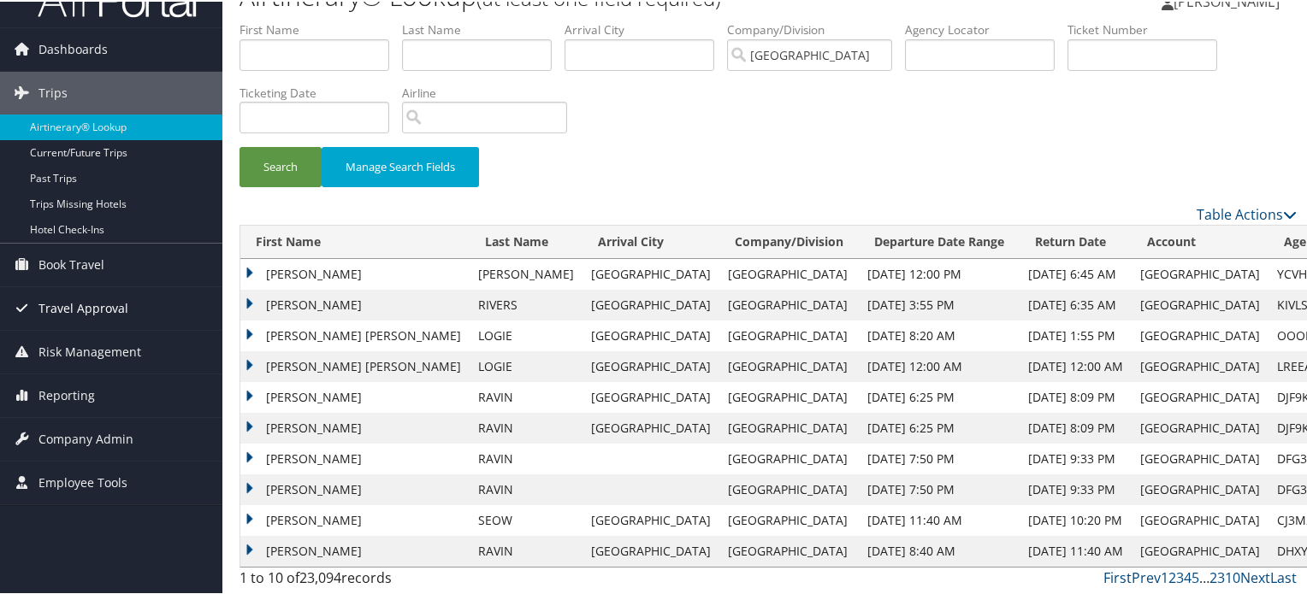 The image size is (1307, 594). Describe the element at coordinates (526, 519) in the screenshot. I see `td: SEOW` at that location.